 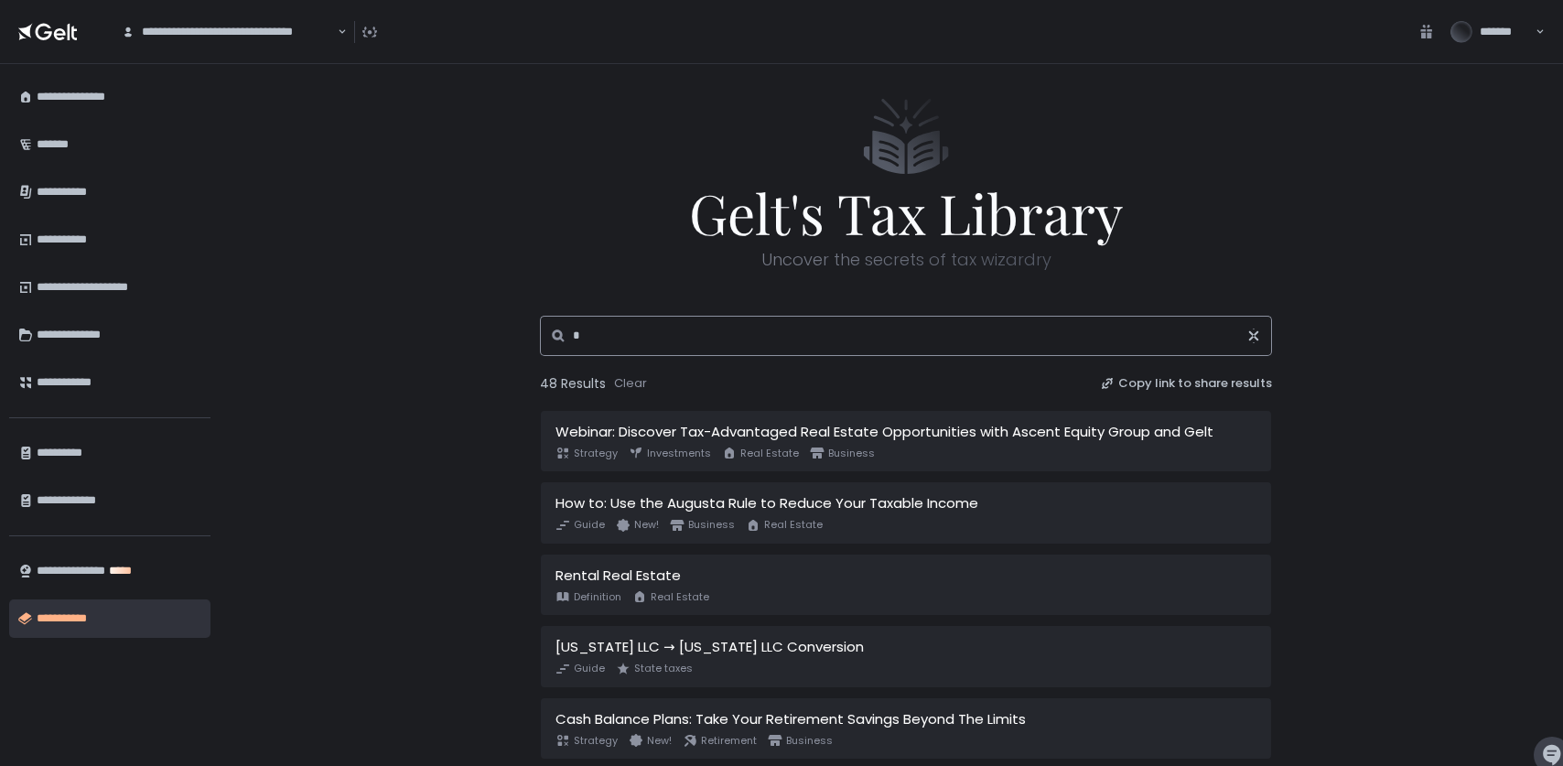 I want to click on span: Definition, so click(x=588, y=596).